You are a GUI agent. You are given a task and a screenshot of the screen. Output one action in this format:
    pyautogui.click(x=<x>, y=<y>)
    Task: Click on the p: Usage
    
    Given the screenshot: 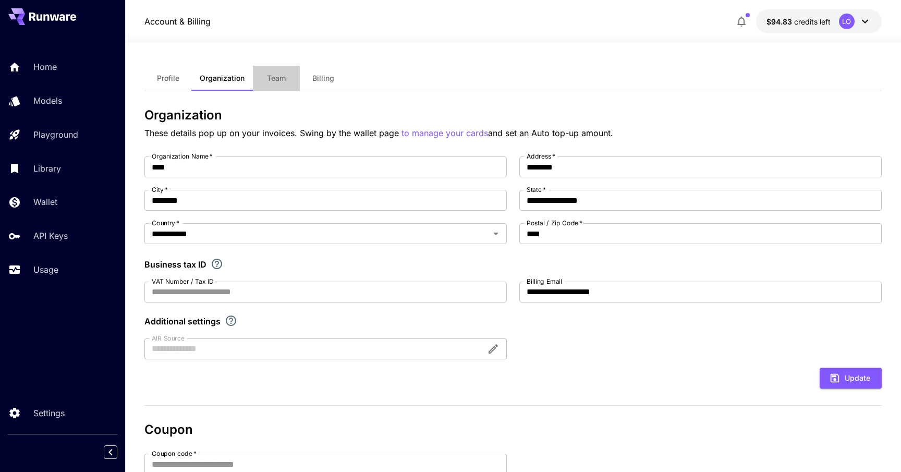 What is the action you would take?
    pyautogui.click(x=46, y=270)
    